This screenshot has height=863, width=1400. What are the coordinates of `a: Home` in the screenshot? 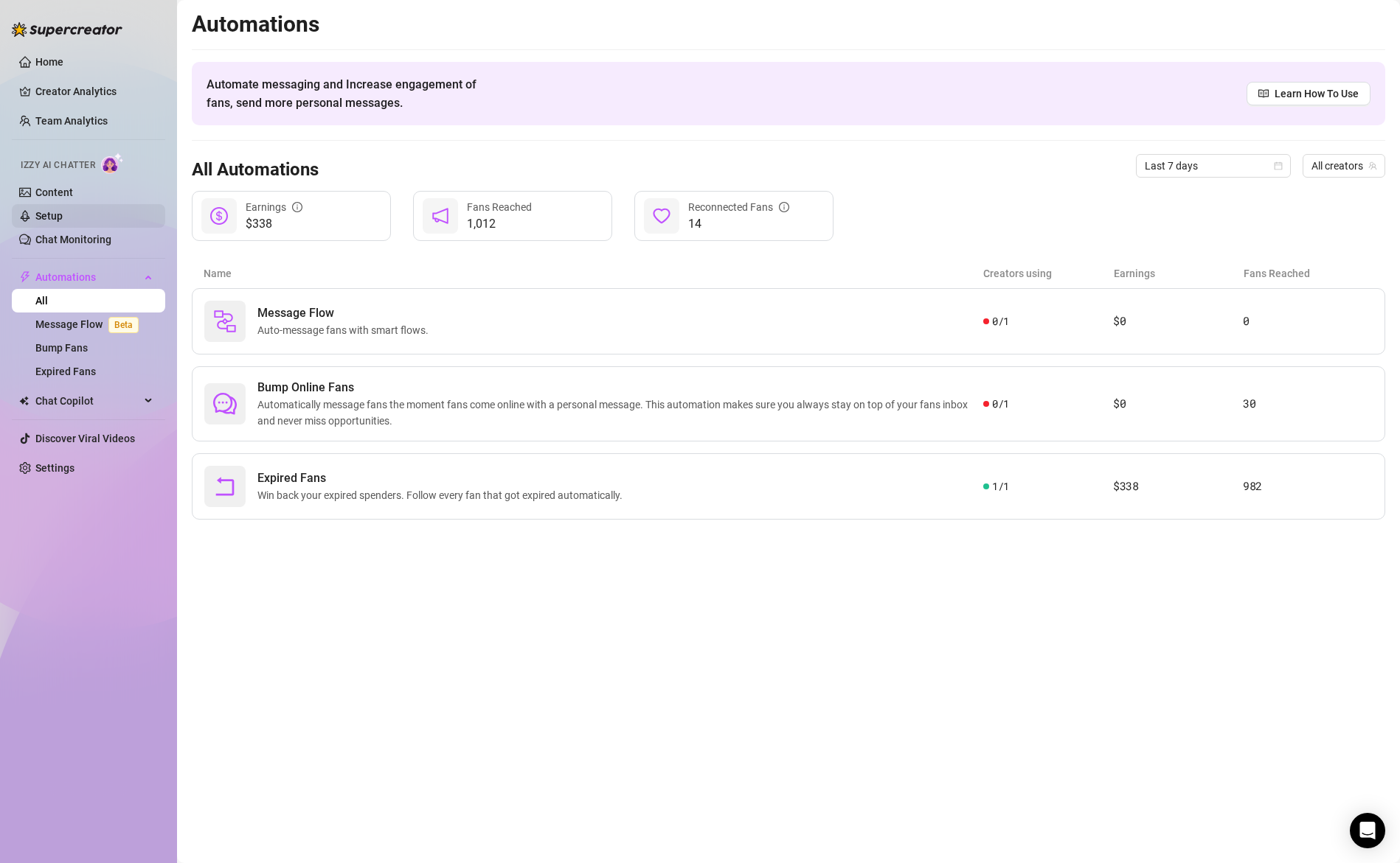 It's located at (50, 61).